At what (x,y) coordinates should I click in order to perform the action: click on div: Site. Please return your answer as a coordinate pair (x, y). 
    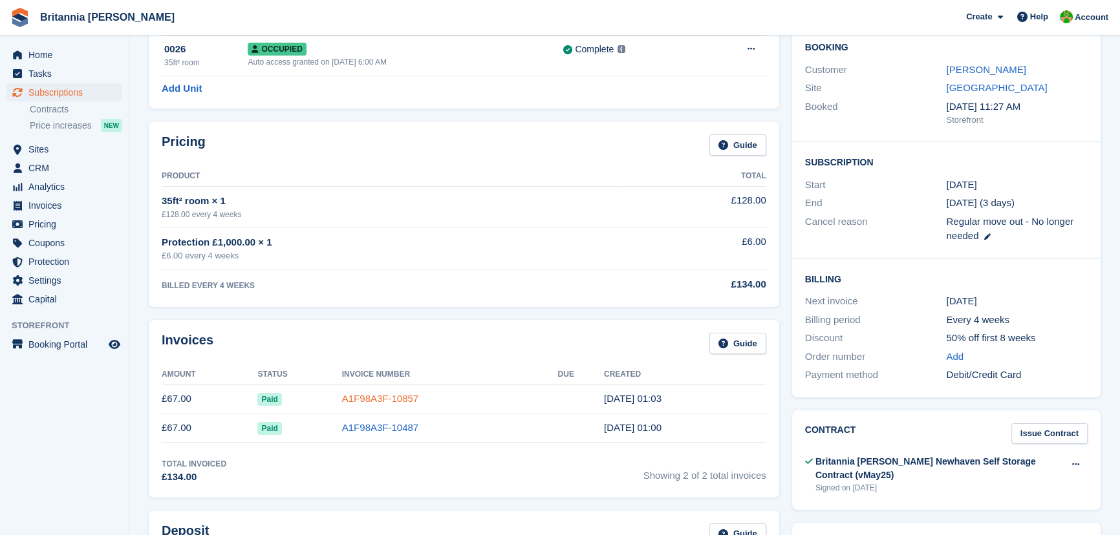
    Looking at the image, I should click on (875, 88).